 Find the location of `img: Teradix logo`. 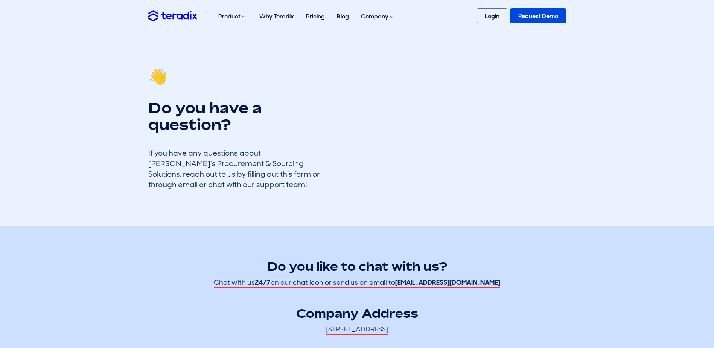

img: Teradix logo is located at coordinates (173, 15).